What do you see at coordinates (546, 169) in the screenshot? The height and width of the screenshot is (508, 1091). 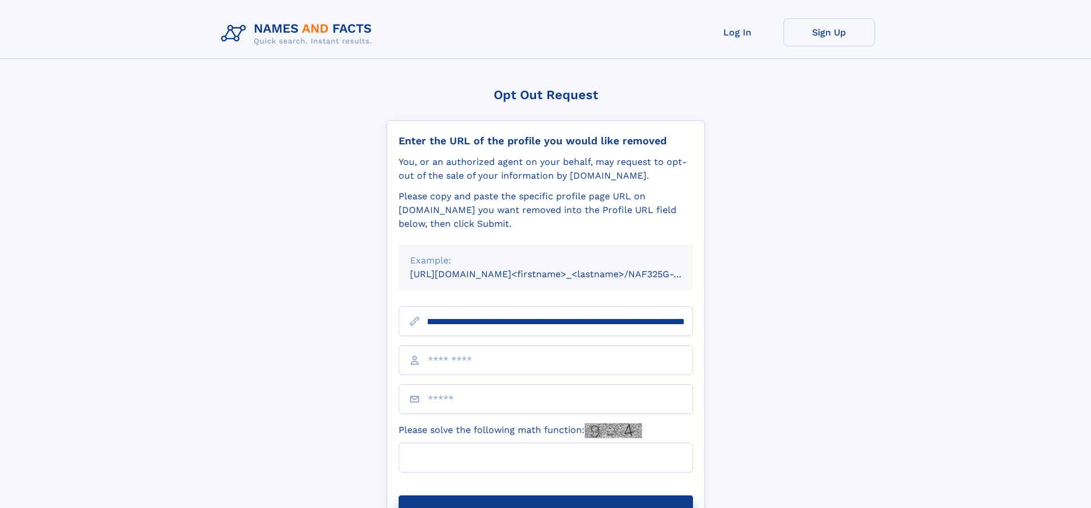 I see `div: You, or an authorized agent on your behalf, may request to opt-out of the sale of your informatio...` at bounding box center [546, 169].